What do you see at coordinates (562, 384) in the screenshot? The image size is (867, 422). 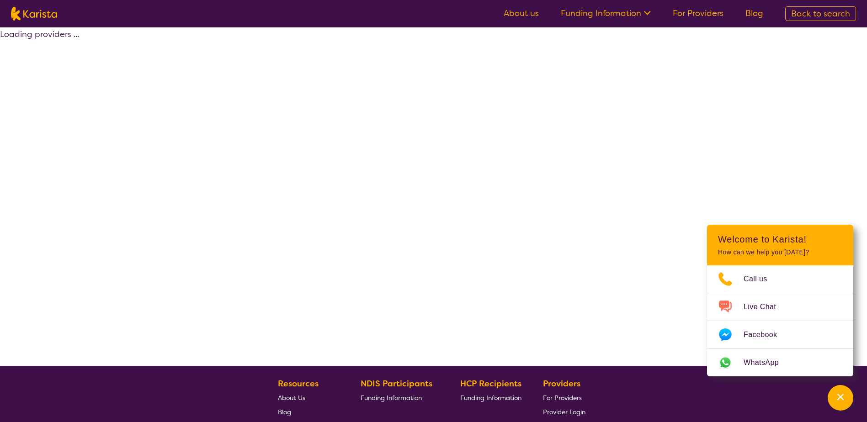 I see `b: Providers` at bounding box center [562, 384].